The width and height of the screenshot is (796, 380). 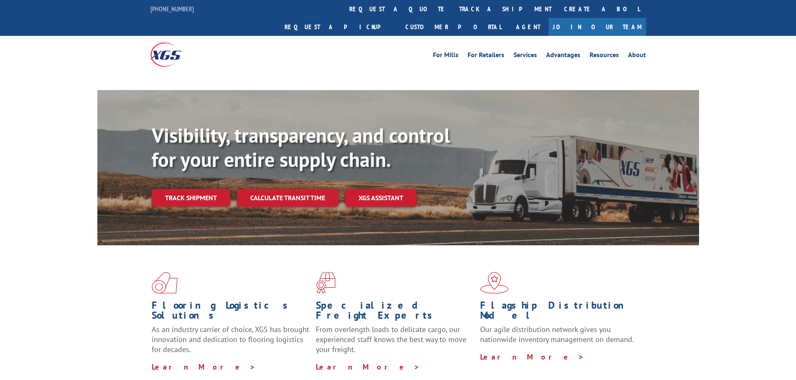 What do you see at coordinates (395, 313) in the screenshot?
I see `h1: Specialized Freight Experts` at bounding box center [395, 313].